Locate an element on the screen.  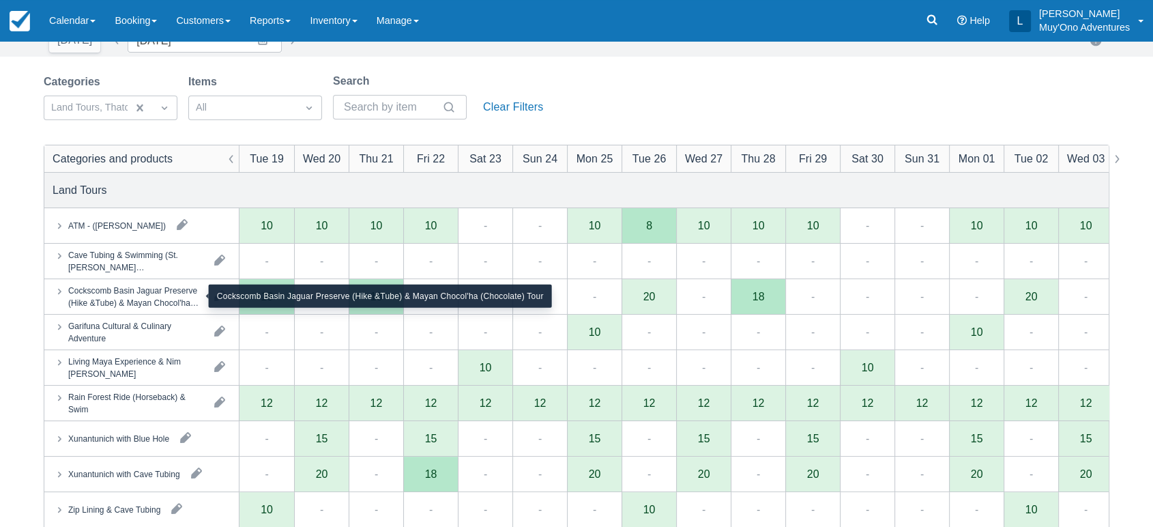
div: Mon 01 is located at coordinates (977, 158).